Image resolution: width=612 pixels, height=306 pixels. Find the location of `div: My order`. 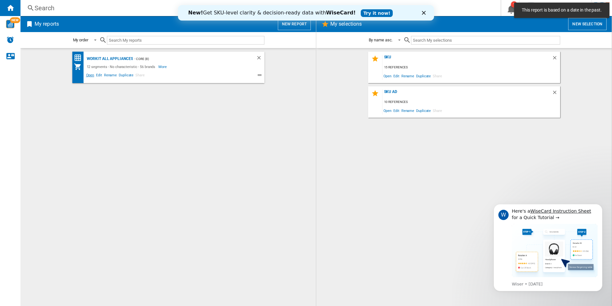

div: My order is located at coordinates (81, 40).